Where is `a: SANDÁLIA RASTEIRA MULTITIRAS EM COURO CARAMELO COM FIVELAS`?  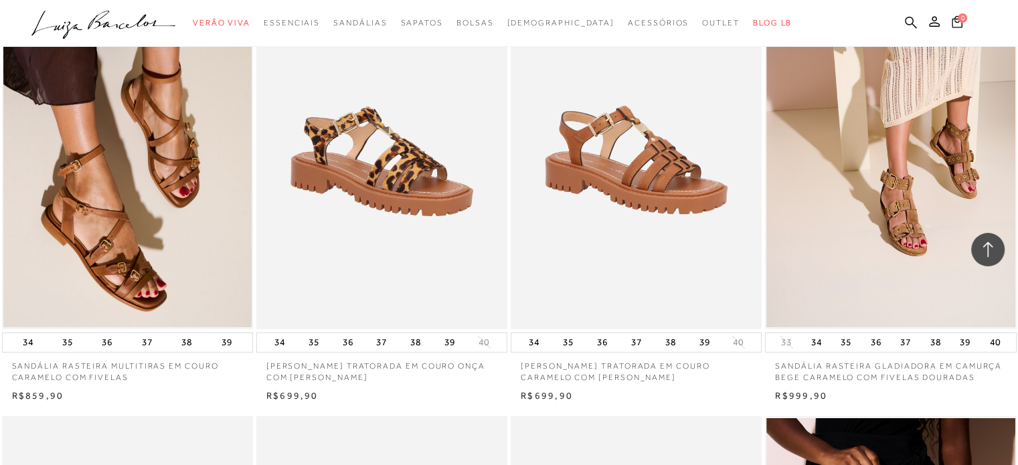
a: SANDÁLIA RASTEIRA MULTITIRAS EM COURO CARAMELO COM FIVELAS is located at coordinates (127, 368).